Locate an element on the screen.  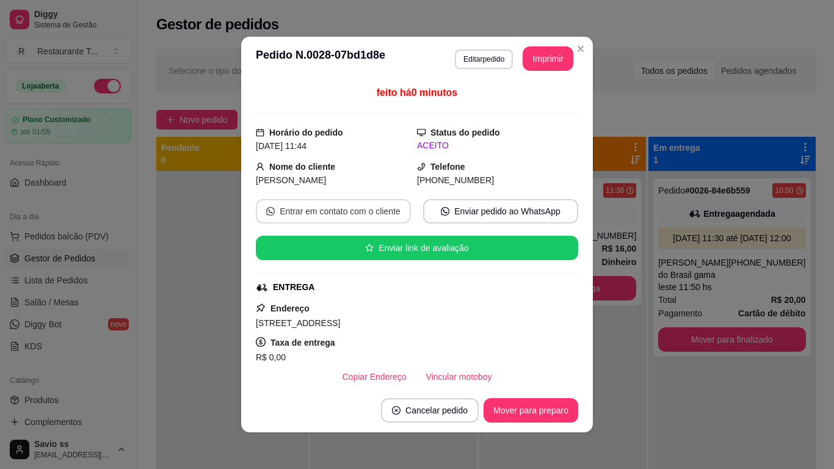
span: calendar is located at coordinates (260, 132).